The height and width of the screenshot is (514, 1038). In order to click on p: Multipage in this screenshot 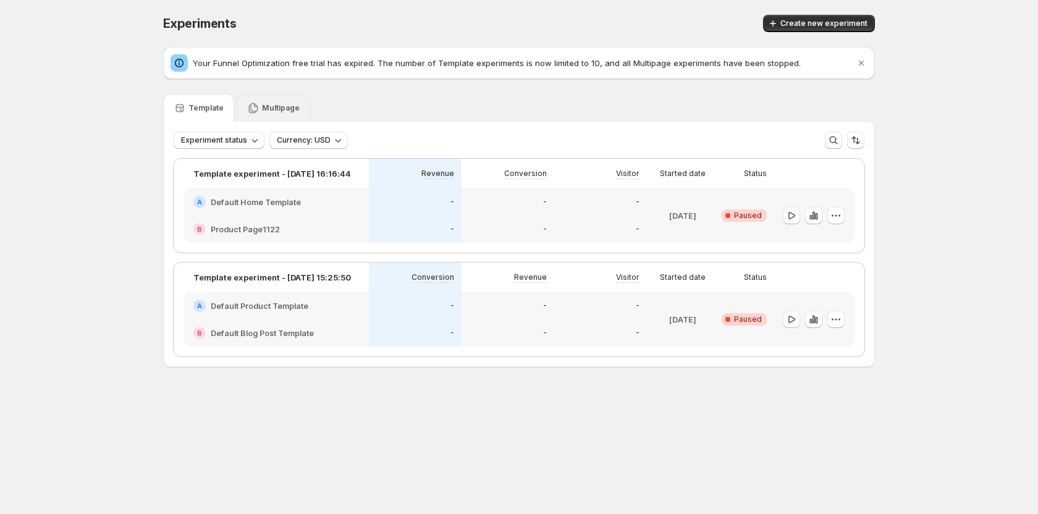, I will do `click(280, 108)`.